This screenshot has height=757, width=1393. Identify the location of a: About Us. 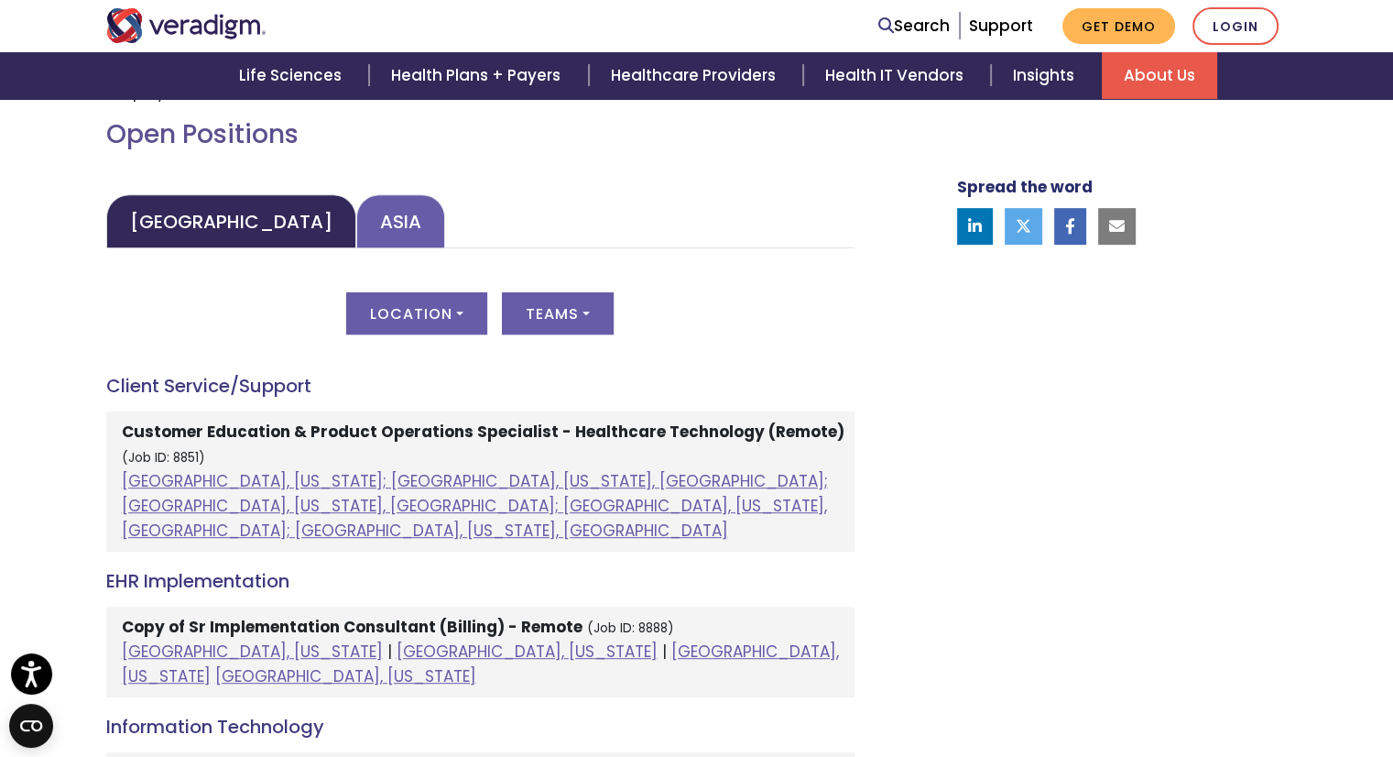
(1160, 75).